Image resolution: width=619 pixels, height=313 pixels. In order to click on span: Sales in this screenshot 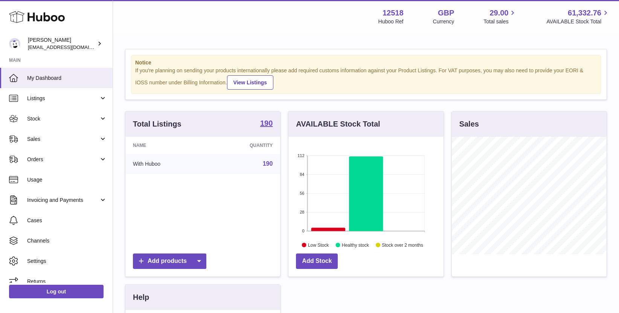, I will do `click(63, 139)`.